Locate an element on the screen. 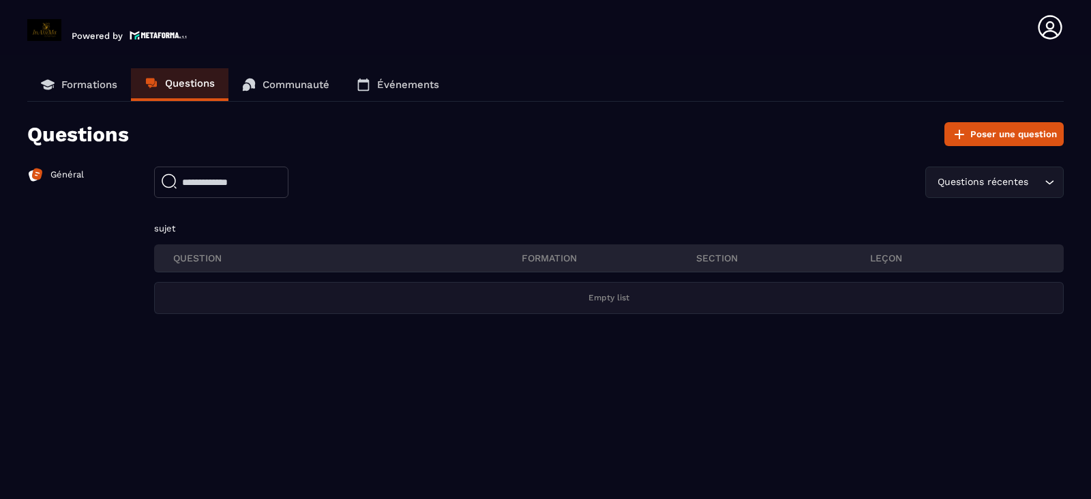 The image size is (1091, 499). p: Formations is located at coordinates (89, 85).